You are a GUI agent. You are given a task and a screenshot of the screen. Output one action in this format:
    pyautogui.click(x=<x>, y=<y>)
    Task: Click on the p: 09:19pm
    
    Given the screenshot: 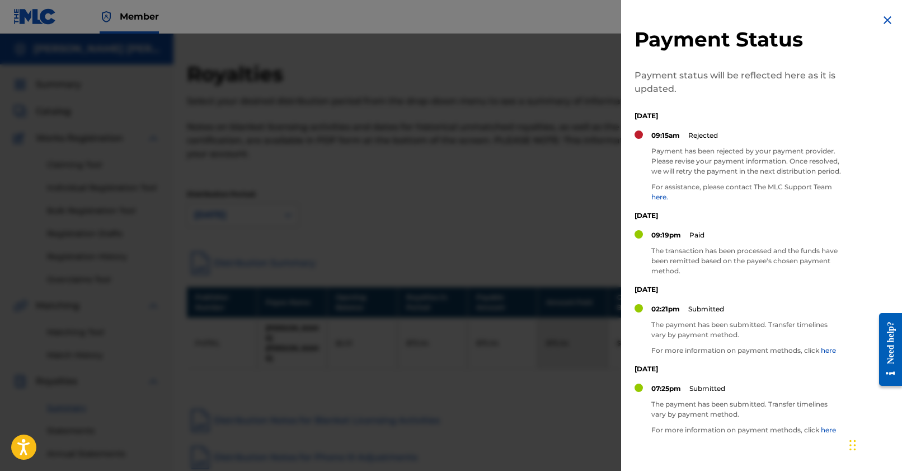 What is the action you would take?
    pyautogui.click(x=666, y=235)
    